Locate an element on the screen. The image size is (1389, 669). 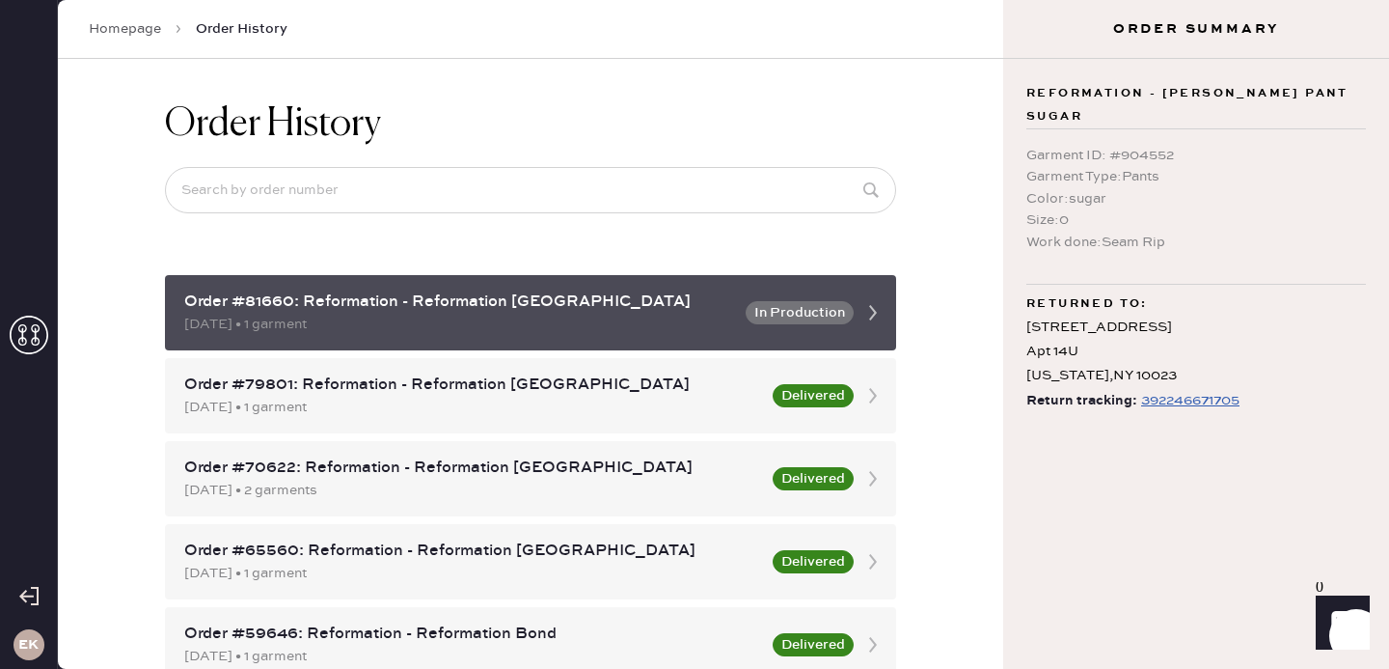
input: Search by order number is located at coordinates (531, 190).